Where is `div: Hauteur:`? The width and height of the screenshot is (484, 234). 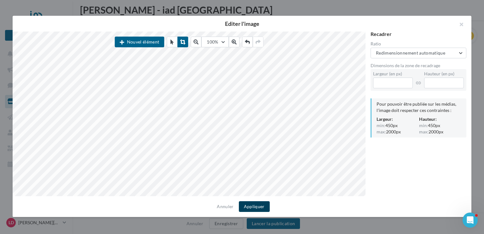 div: Hauteur: is located at coordinates (441, 119).